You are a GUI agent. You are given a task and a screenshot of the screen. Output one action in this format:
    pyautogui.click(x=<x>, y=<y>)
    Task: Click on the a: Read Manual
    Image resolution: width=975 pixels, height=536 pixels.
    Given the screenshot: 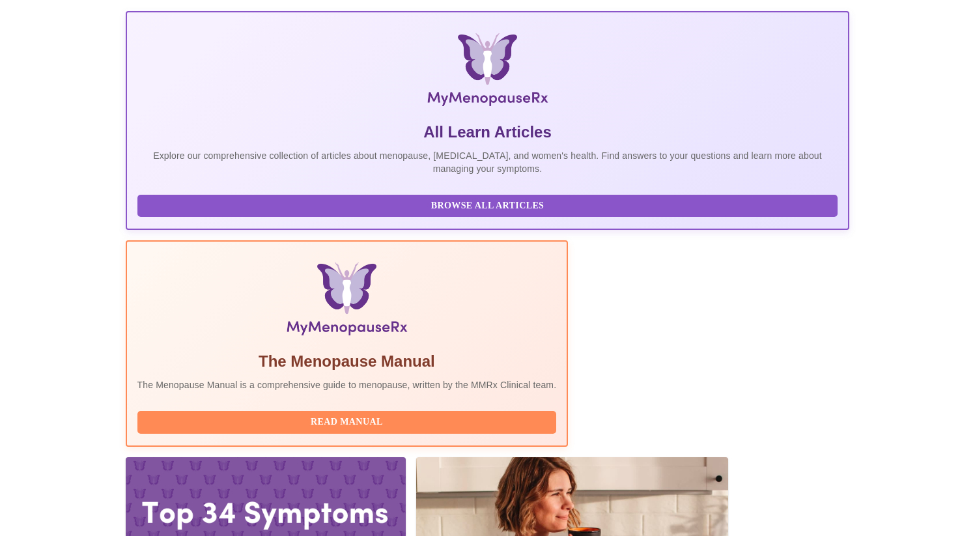 What is the action you would take?
    pyautogui.click(x=348, y=421)
    